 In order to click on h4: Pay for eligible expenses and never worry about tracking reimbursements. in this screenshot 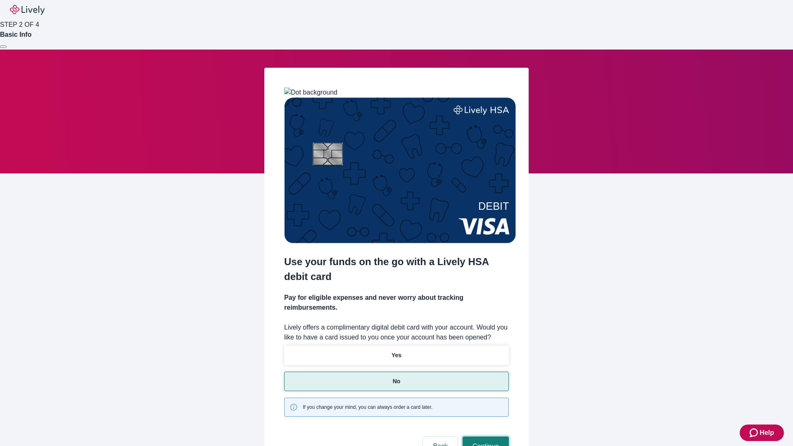, I will do `click(397, 303)`.